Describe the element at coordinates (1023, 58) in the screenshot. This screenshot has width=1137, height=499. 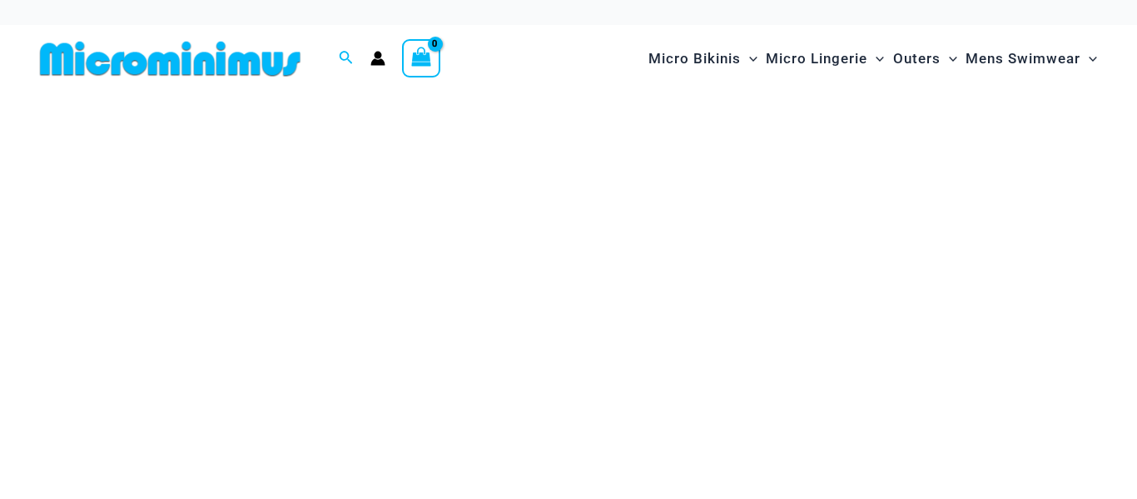
I see `span: Mens Swimwear` at that location.